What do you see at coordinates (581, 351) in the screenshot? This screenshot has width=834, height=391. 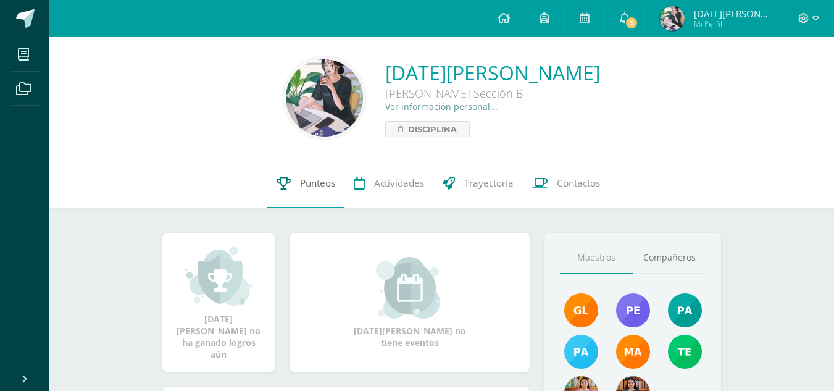 I see `img: d0514ac6eaaedef5318872dd8b40be23.png` at bounding box center [581, 351].